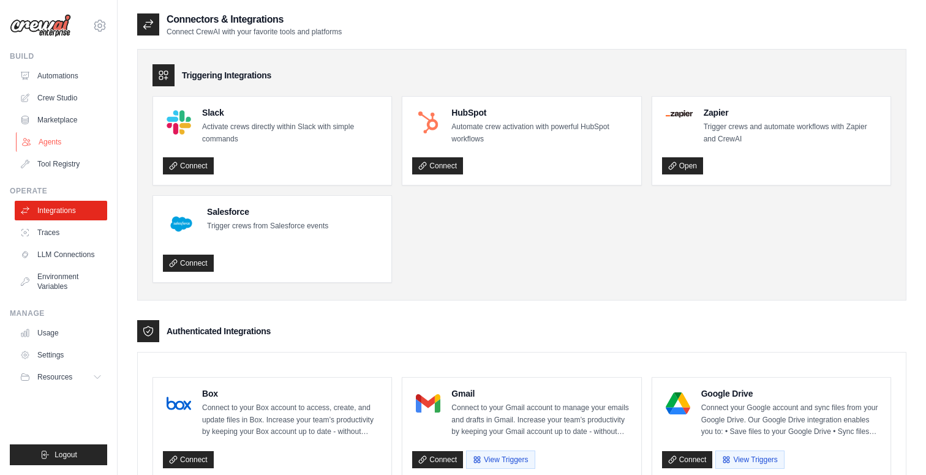  I want to click on p: Connect CrewAI with your favorite tools and platforms, so click(254, 32).